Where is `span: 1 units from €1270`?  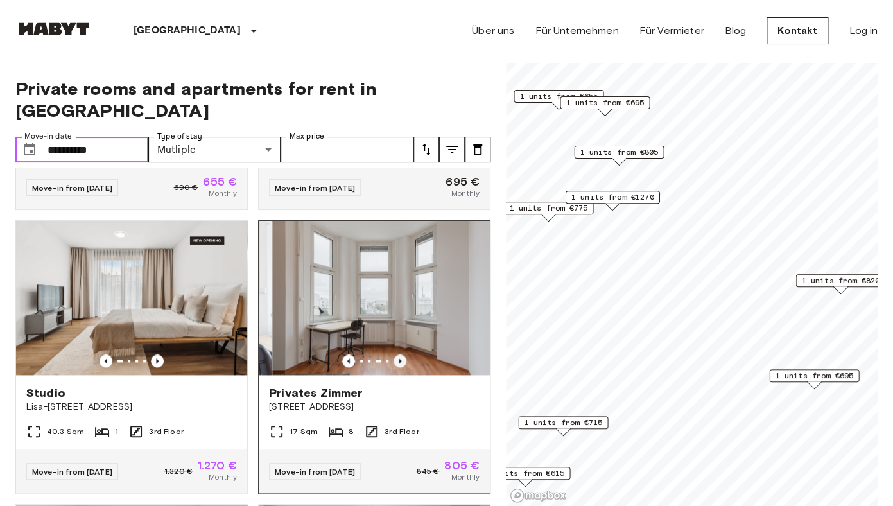
span: 1 units from €1270 is located at coordinates (613, 197).